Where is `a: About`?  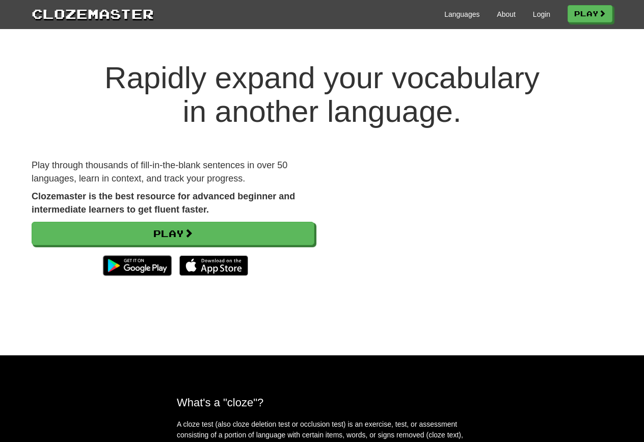
a: About is located at coordinates (506, 14).